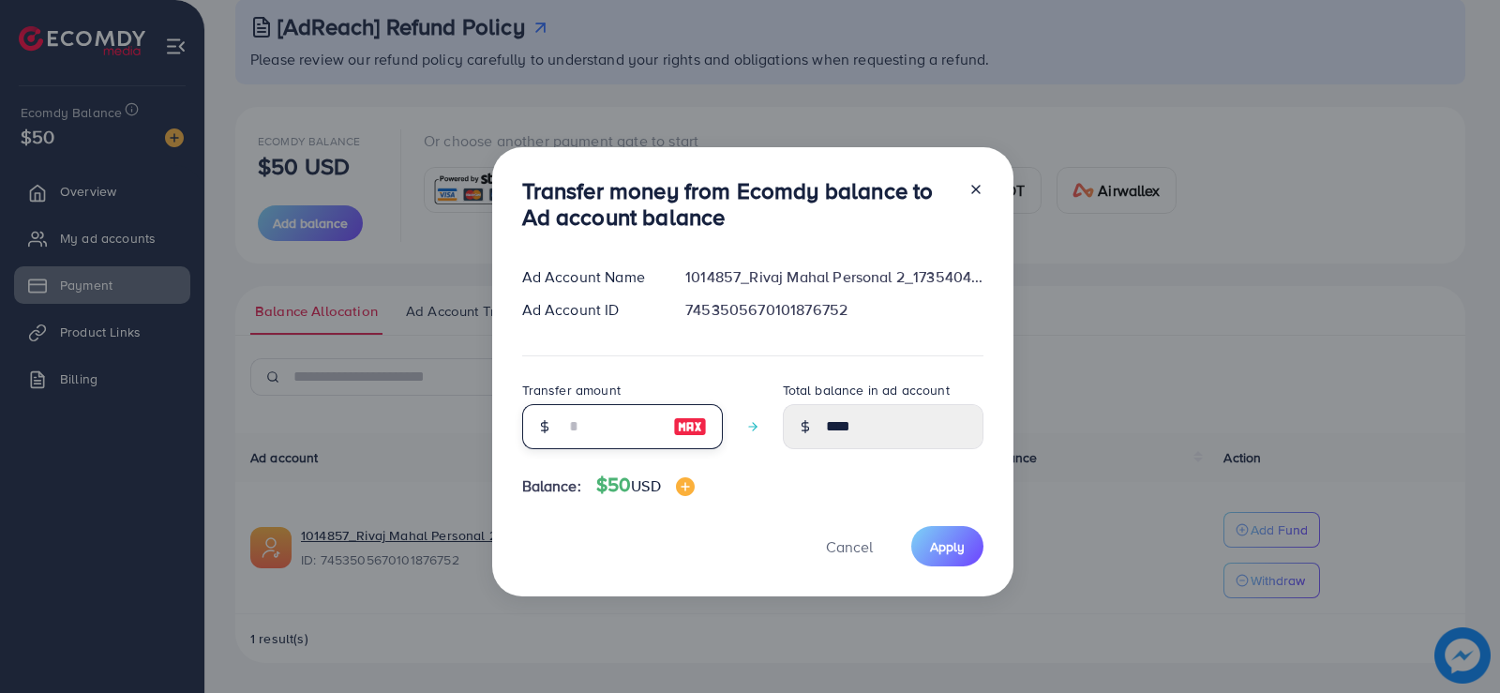 This screenshot has width=1500, height=693. Describe the element at coordinates (849, 546) in the screenshot. I see `span: Cancel` at that location.